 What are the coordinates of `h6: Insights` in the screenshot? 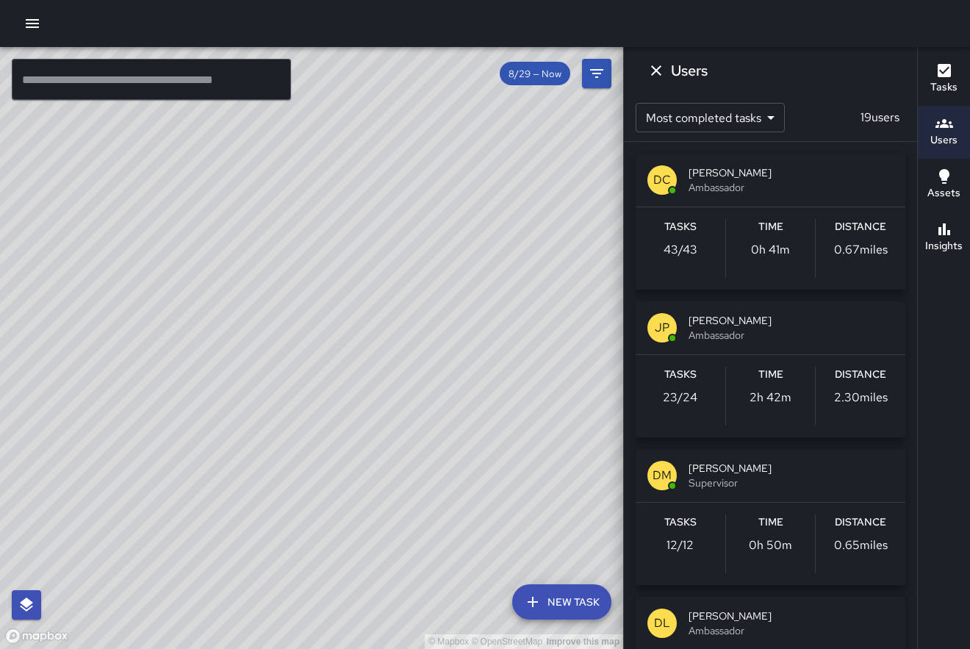 It's located at (944, 246).